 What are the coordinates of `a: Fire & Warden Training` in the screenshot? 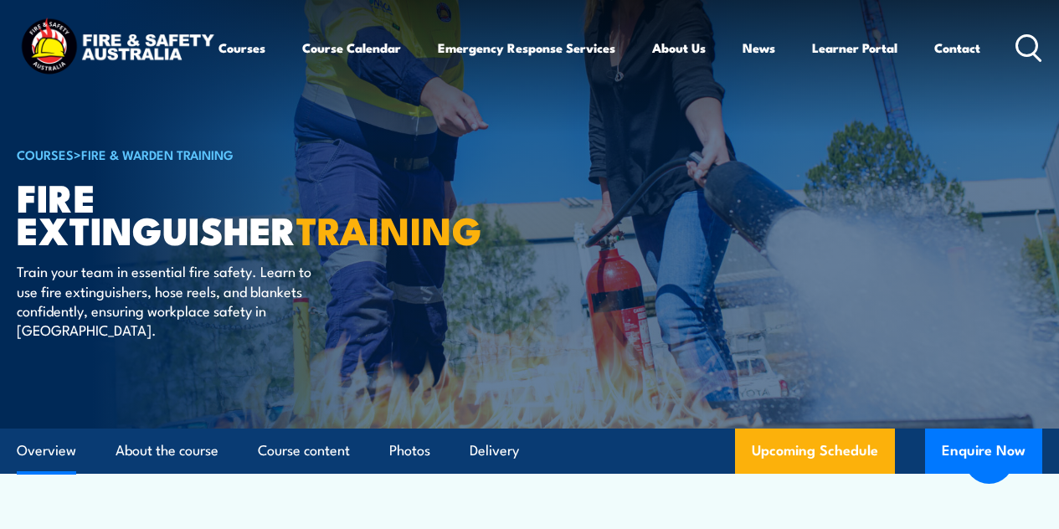 It's located at (157, 154).